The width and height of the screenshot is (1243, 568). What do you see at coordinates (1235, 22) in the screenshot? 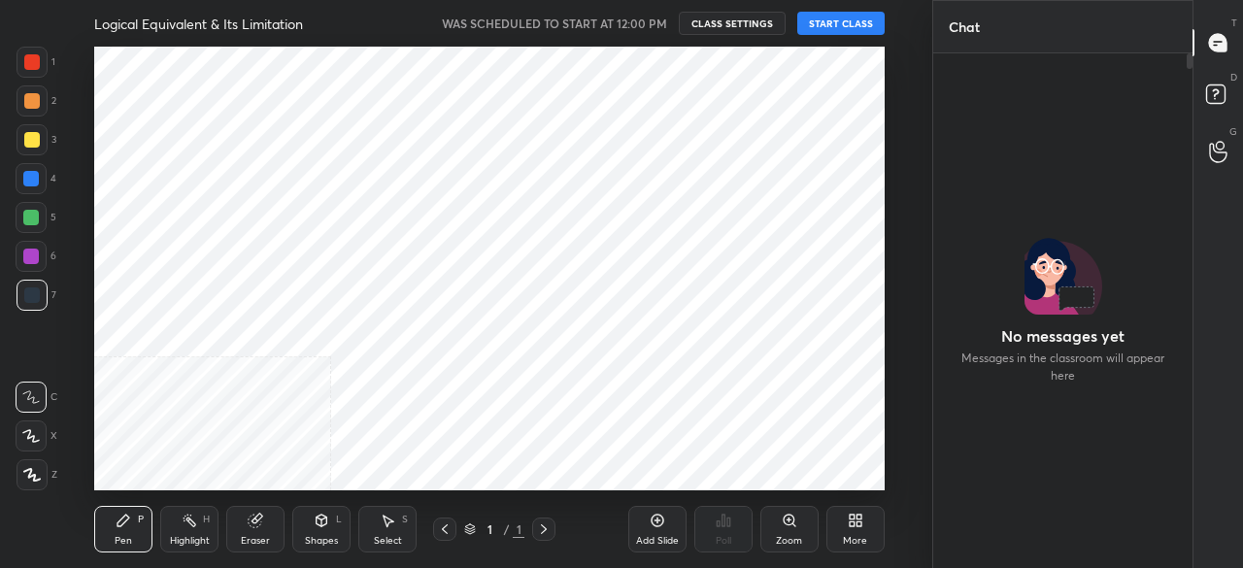
I see `p: T` at bounding box center [1235, 22].